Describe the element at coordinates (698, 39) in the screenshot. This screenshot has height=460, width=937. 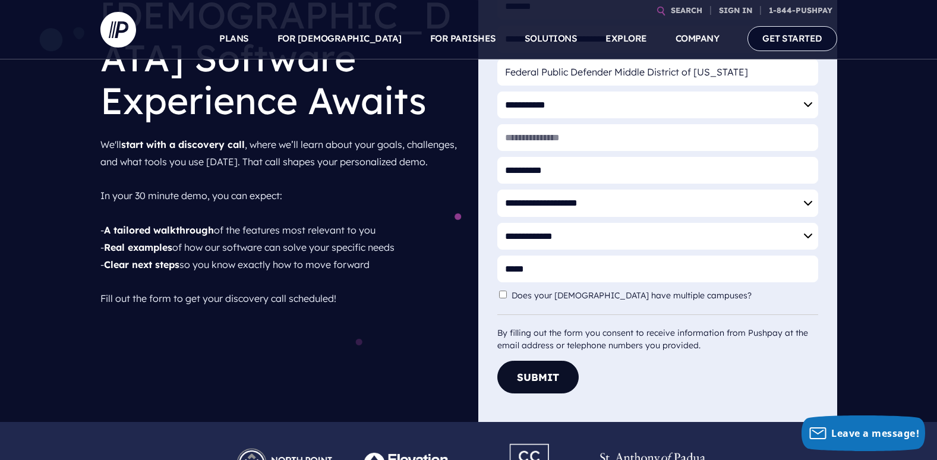
I see `a: COMPANY` at that location.